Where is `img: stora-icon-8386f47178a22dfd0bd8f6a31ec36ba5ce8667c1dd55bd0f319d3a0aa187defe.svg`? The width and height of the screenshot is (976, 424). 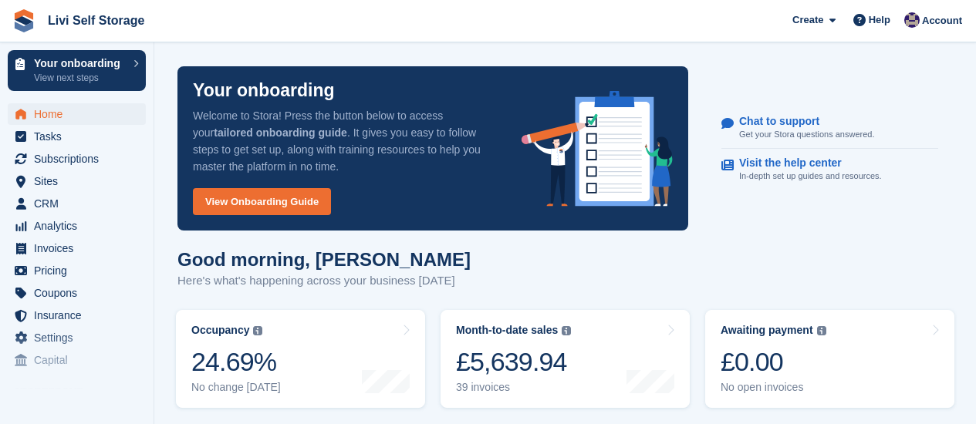 img: stora-icon-8386f47178a22dfd0bd8f6a31ec36ba5ce8667c1dd55bd0f319d3a0aa187defe.svg is located at coordinates (24, 21).